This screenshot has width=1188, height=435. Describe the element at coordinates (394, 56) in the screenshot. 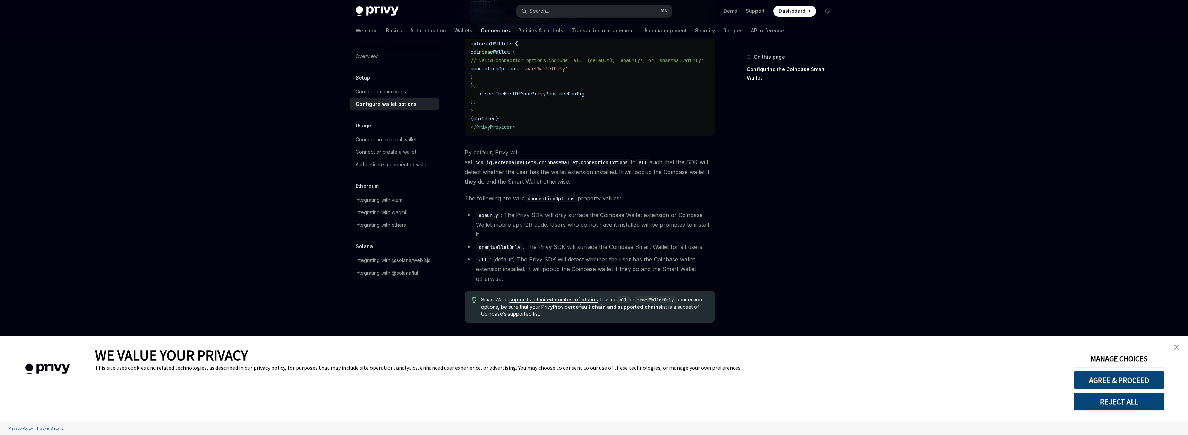

I see `a: Overview` at that location.